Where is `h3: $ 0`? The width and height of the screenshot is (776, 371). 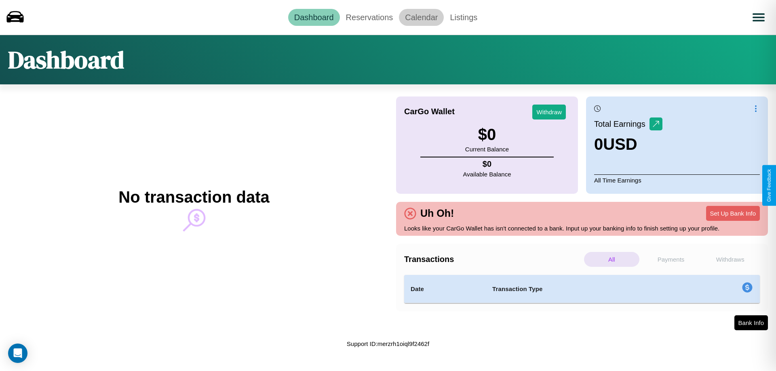
h3: $ 0 is located at coordinates (487, 135).